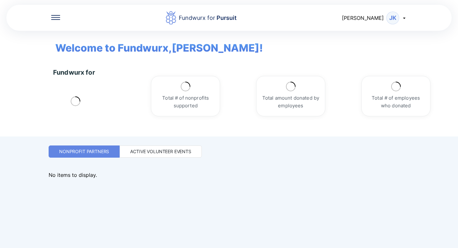 The height and width of the screenshot is (248, 458). What do you see at coordinates (229, 175) in the screenshot?
I see `p: No items to display.` at bounding box center [229, 175].